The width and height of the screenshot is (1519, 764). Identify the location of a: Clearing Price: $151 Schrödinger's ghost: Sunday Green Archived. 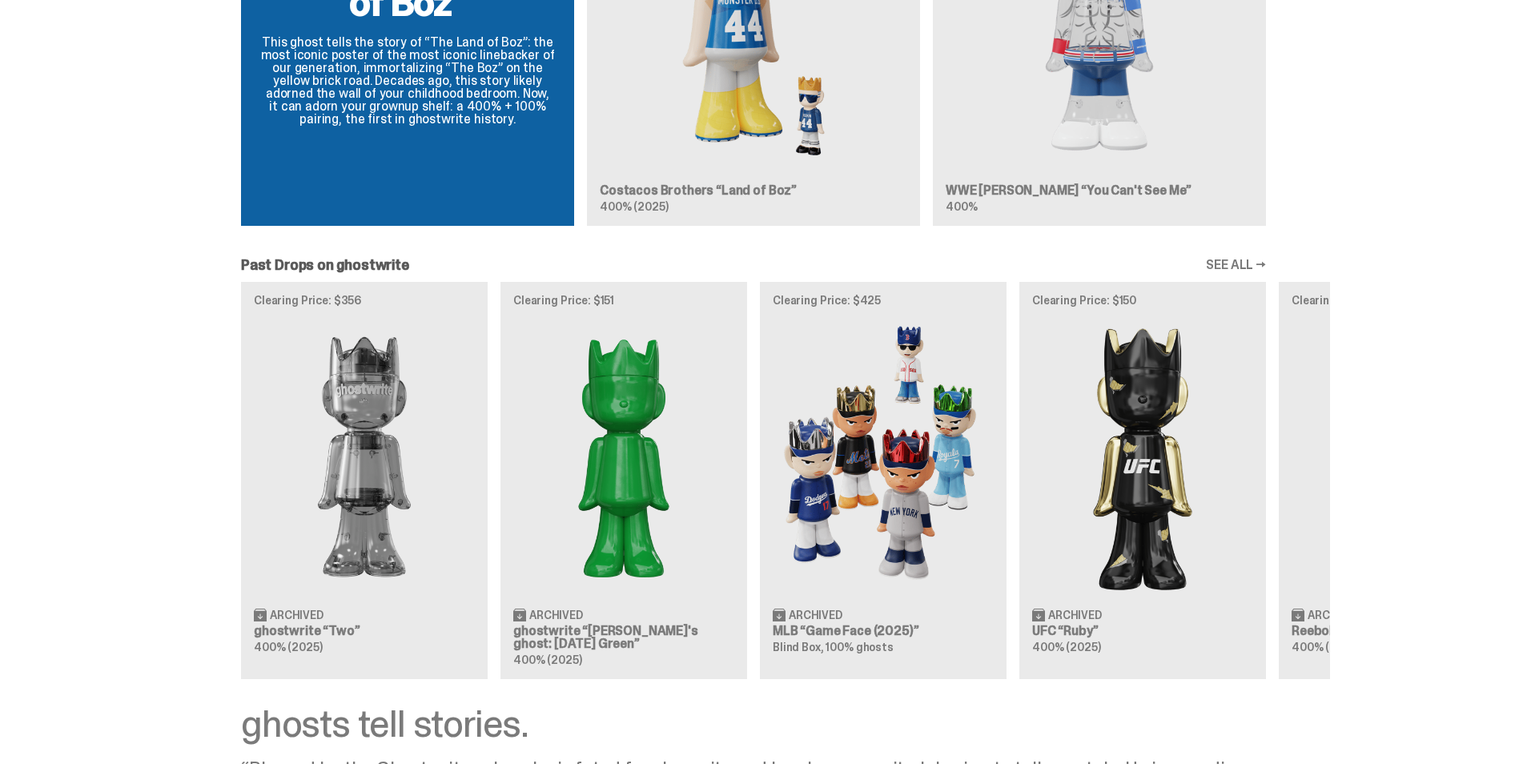
(624, 480).